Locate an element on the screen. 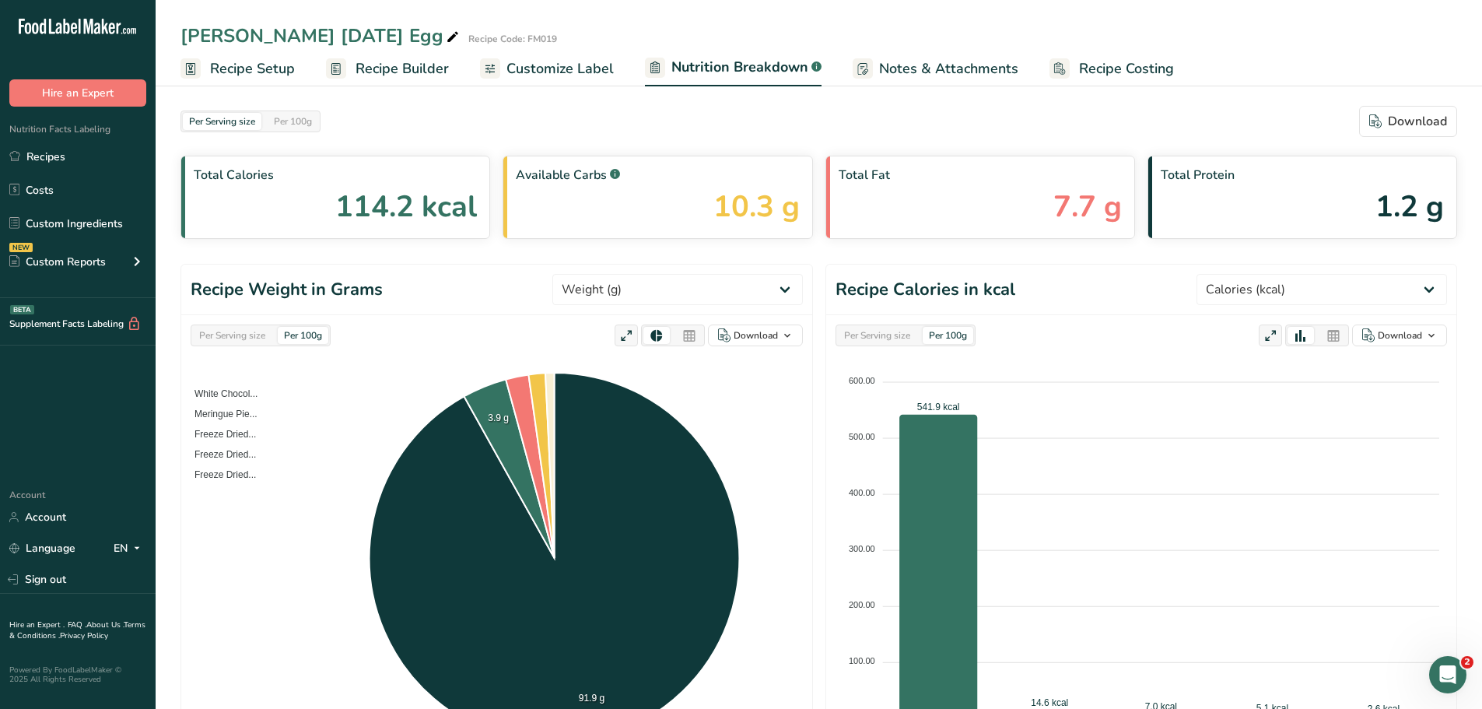 The image size is (1482, 709). button: Hire an Expert is located at coordinates (78, 93).